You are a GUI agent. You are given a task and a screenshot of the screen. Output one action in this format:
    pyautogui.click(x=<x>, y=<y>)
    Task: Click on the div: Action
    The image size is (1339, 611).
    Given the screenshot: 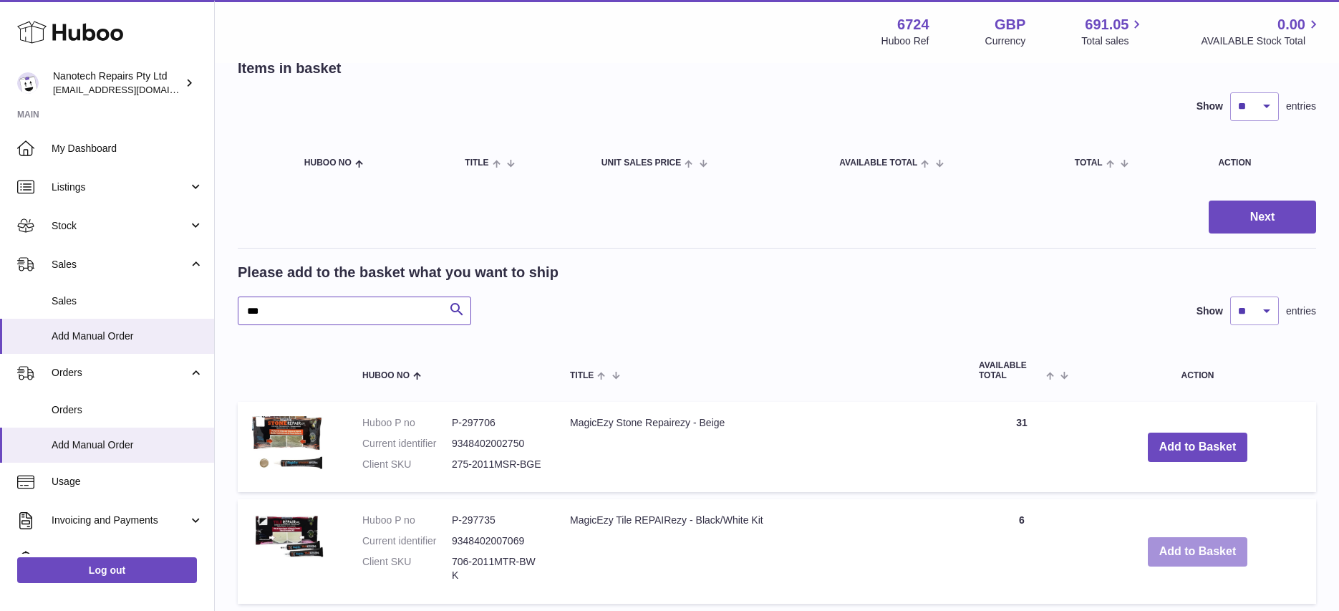 What is the action you would take?
    pyautogui.click(x=1259, y=163)
    